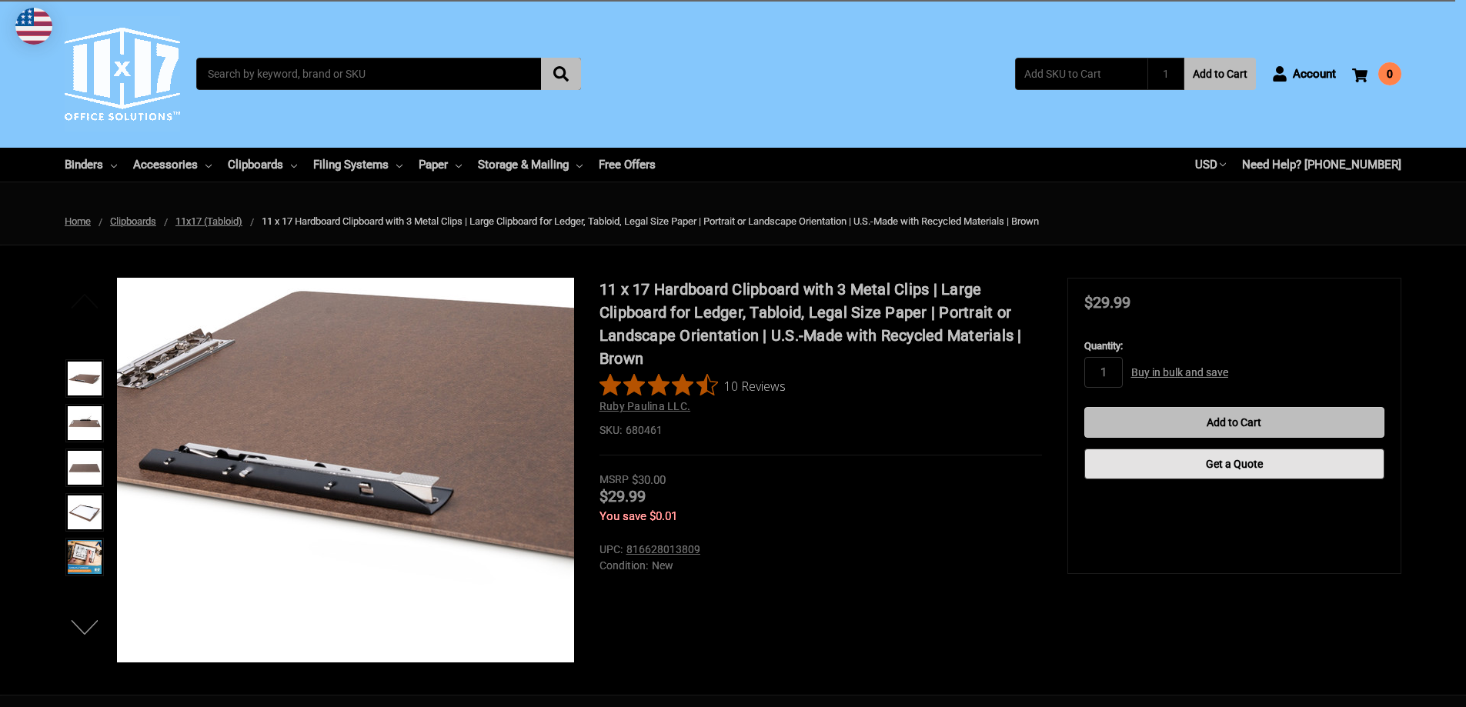  What do you see at coordinates (1234, 464) in the screenshot?
I see `button: Get a Quote` at bounding box center [1234, 464].